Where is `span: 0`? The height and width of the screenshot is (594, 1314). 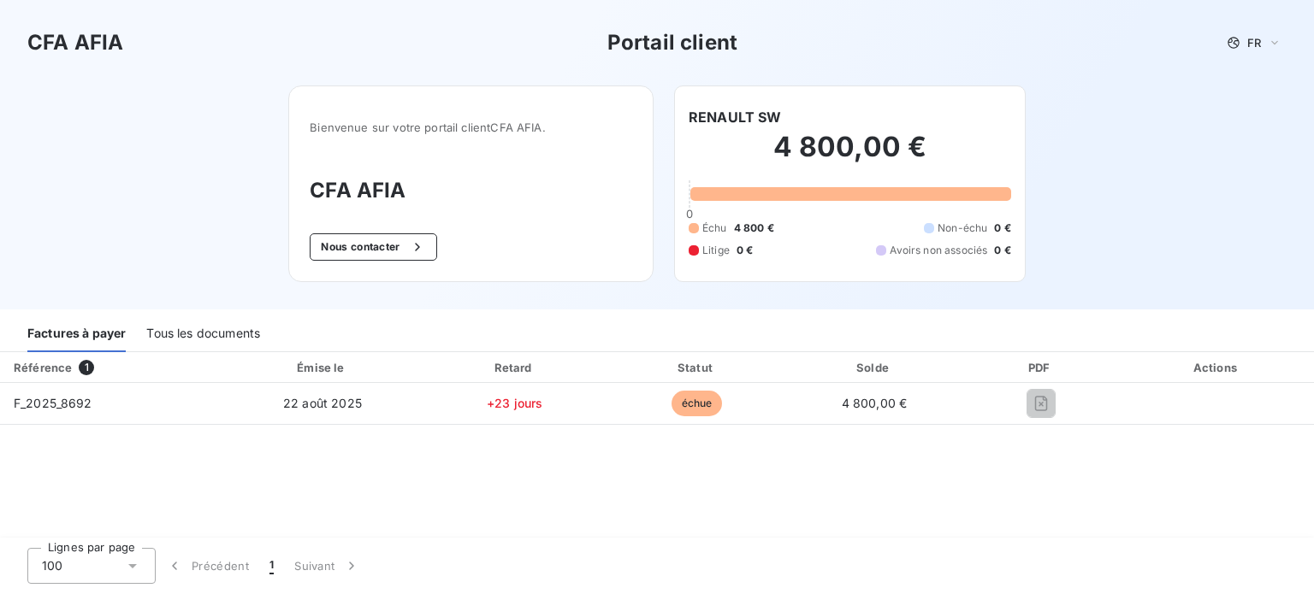 span: 0 is located at coordinates (689, 214).